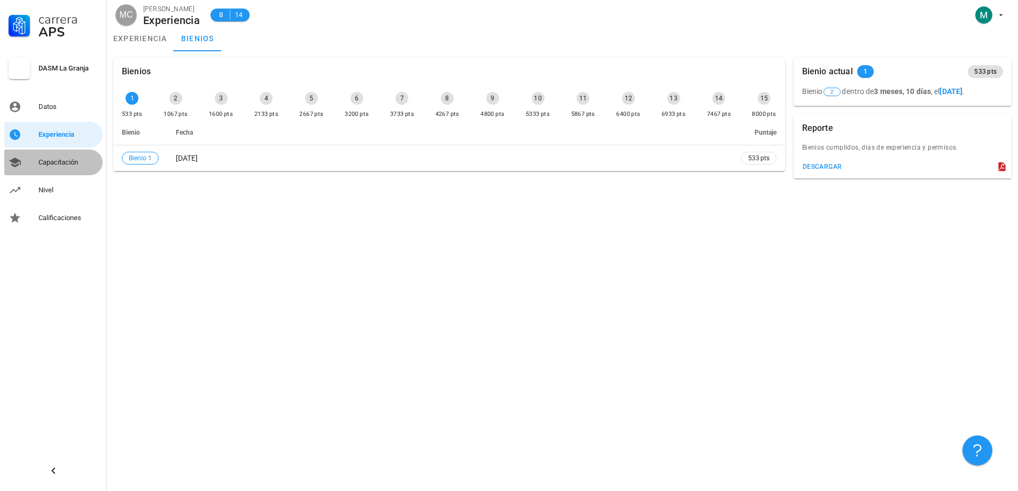  Describe the element at coordinates (492, 114) in the screenshot. I see `div: 4800 pts` at that location.